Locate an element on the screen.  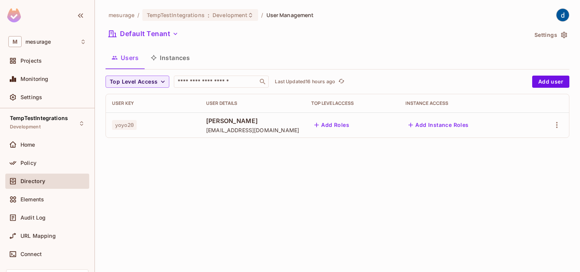
span: refresh is located at coordinates (341, 82).